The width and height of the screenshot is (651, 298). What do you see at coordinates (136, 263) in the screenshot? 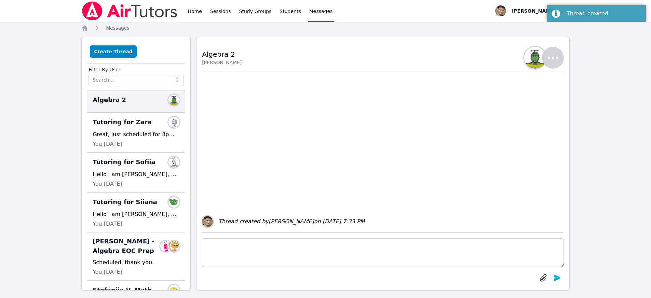
I see `div: Scheduled, thank you.` at bounding box center [136, 263].